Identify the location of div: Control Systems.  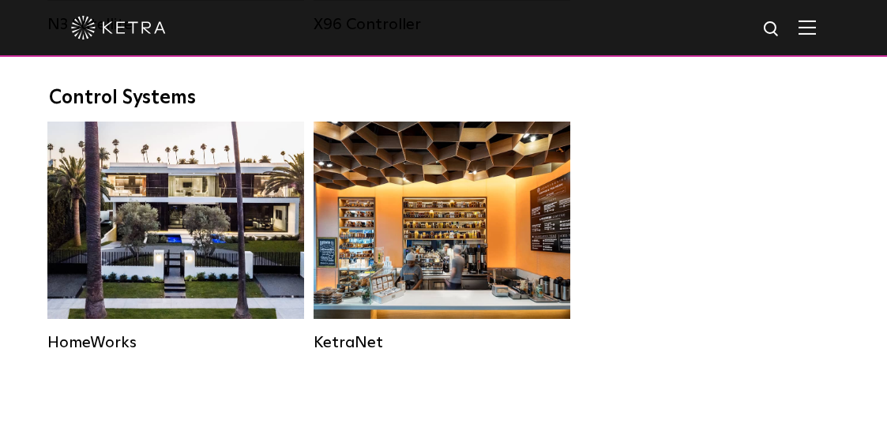
(444, 98).